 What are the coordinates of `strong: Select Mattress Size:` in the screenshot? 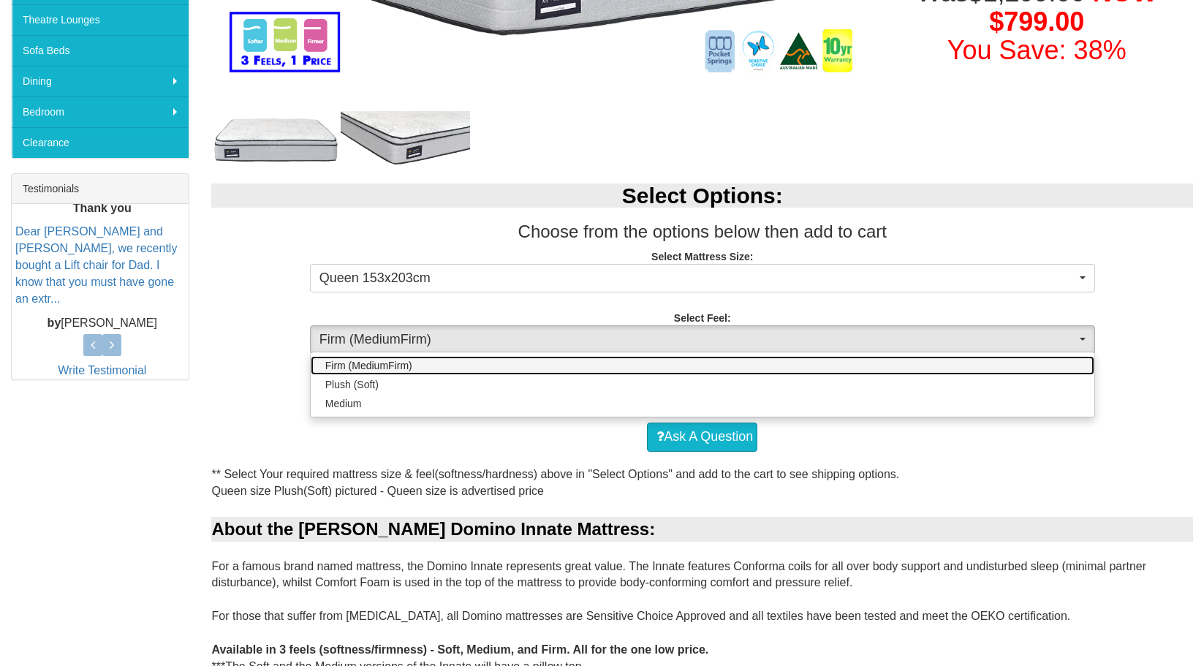 It's located at (702, 256).